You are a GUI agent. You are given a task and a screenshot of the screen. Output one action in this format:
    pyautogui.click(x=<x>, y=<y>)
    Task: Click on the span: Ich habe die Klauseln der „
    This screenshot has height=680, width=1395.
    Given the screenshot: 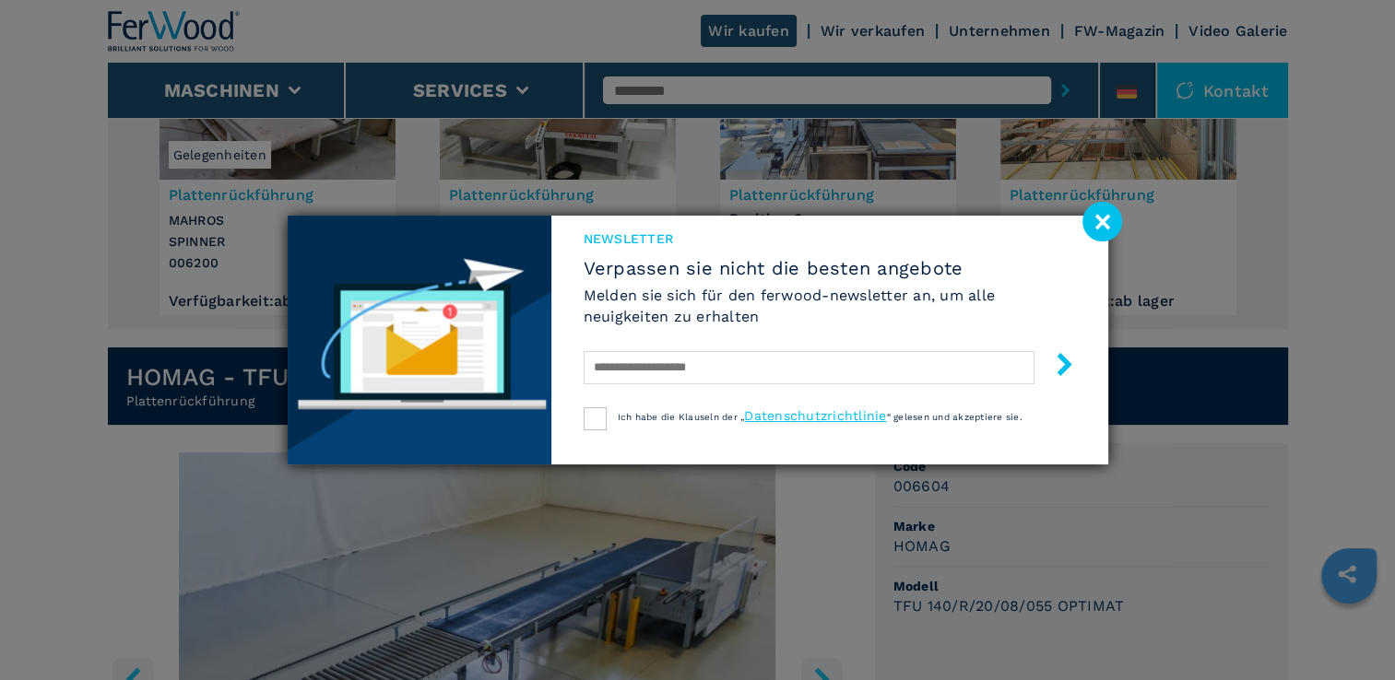 What is the action you would take?
    pyautogui.click(x=681, y=417)
    